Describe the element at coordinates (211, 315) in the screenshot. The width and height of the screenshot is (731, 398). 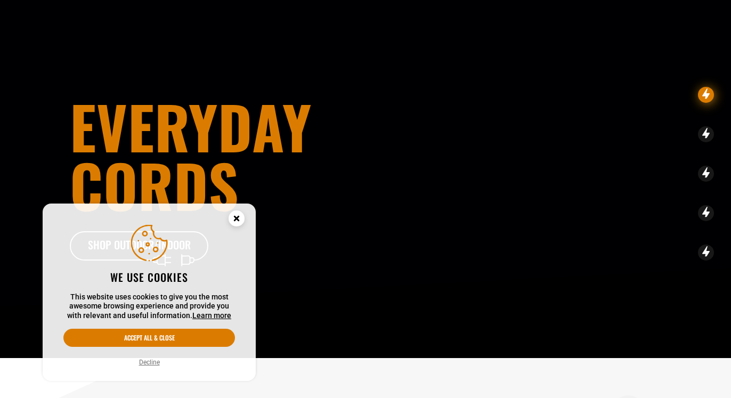
I see `a: Learn more` at that location.